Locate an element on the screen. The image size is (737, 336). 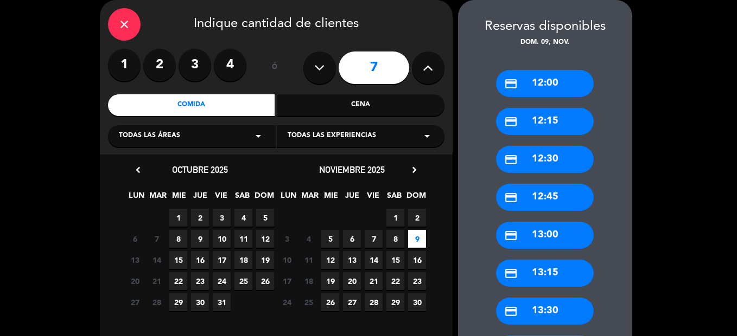
i: chevron_right is located at coordinates (414, 170).